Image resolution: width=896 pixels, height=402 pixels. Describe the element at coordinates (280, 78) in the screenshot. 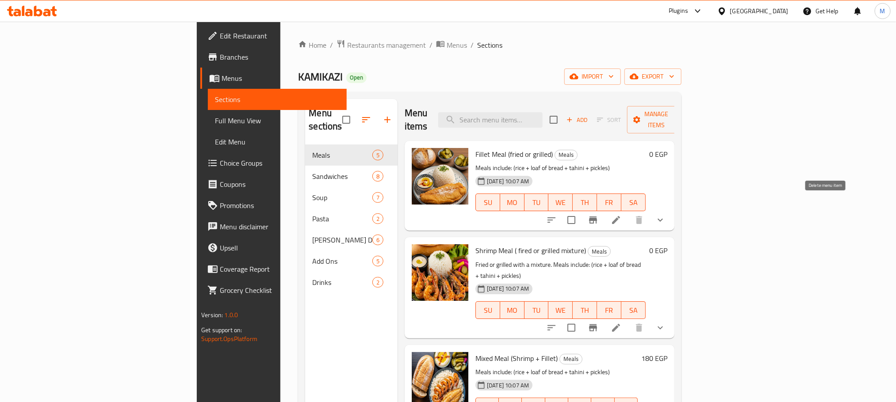

I see `span: Menus` at that location.